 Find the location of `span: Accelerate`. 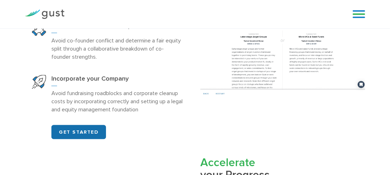

span: Accelerate is located at coordinates (228, 163).